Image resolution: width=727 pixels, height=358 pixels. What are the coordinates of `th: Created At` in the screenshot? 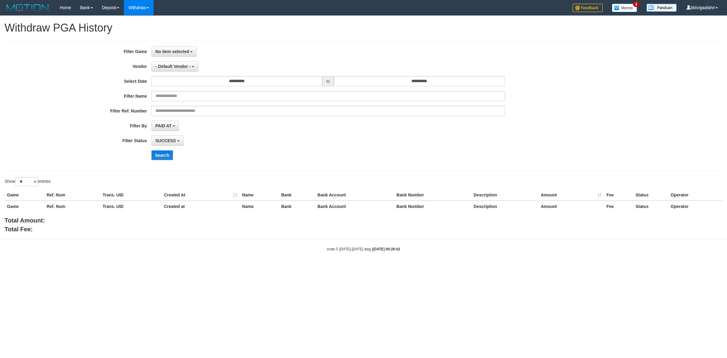 It's located at (201, 195).